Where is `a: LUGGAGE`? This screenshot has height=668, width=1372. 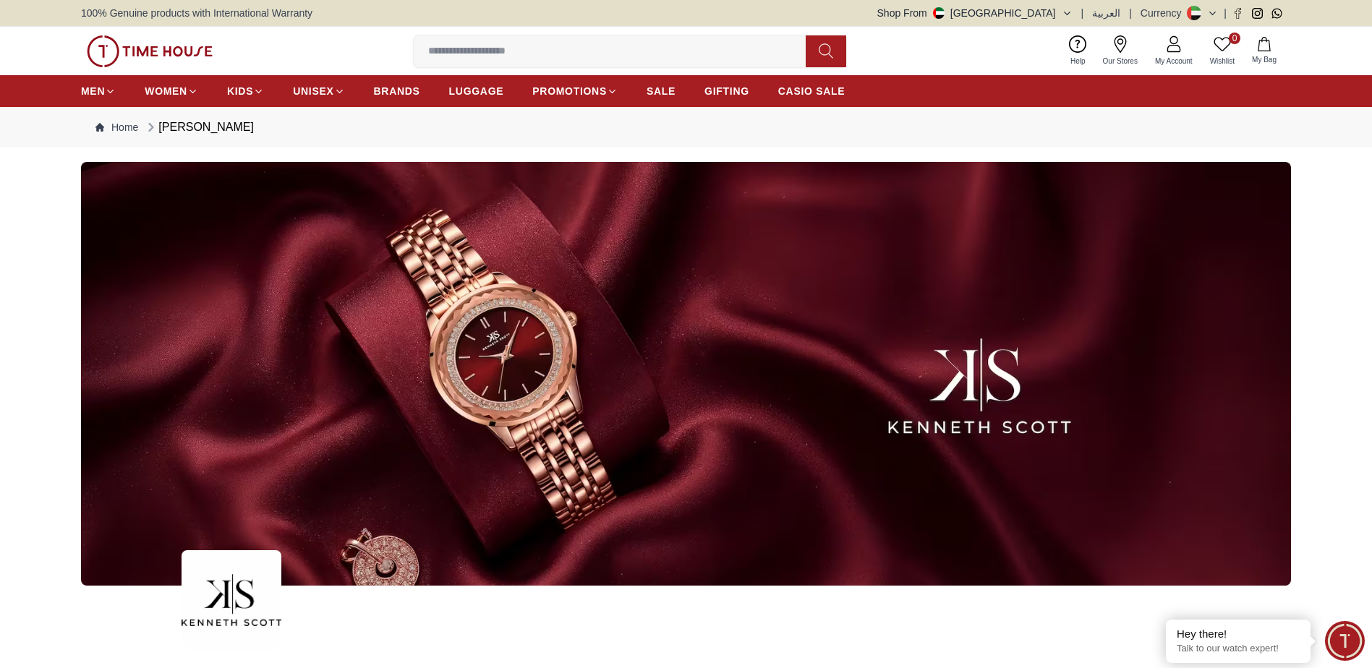 a: LUGGAGE is located at coordinates (476, 91).